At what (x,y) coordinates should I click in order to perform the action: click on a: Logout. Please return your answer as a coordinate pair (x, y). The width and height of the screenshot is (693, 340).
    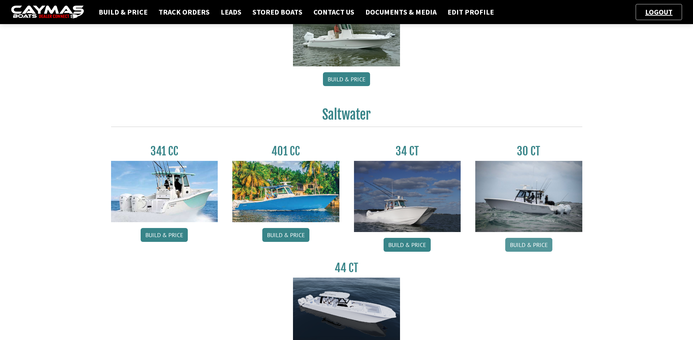
    Looking at the image, I should click on (658, 12).